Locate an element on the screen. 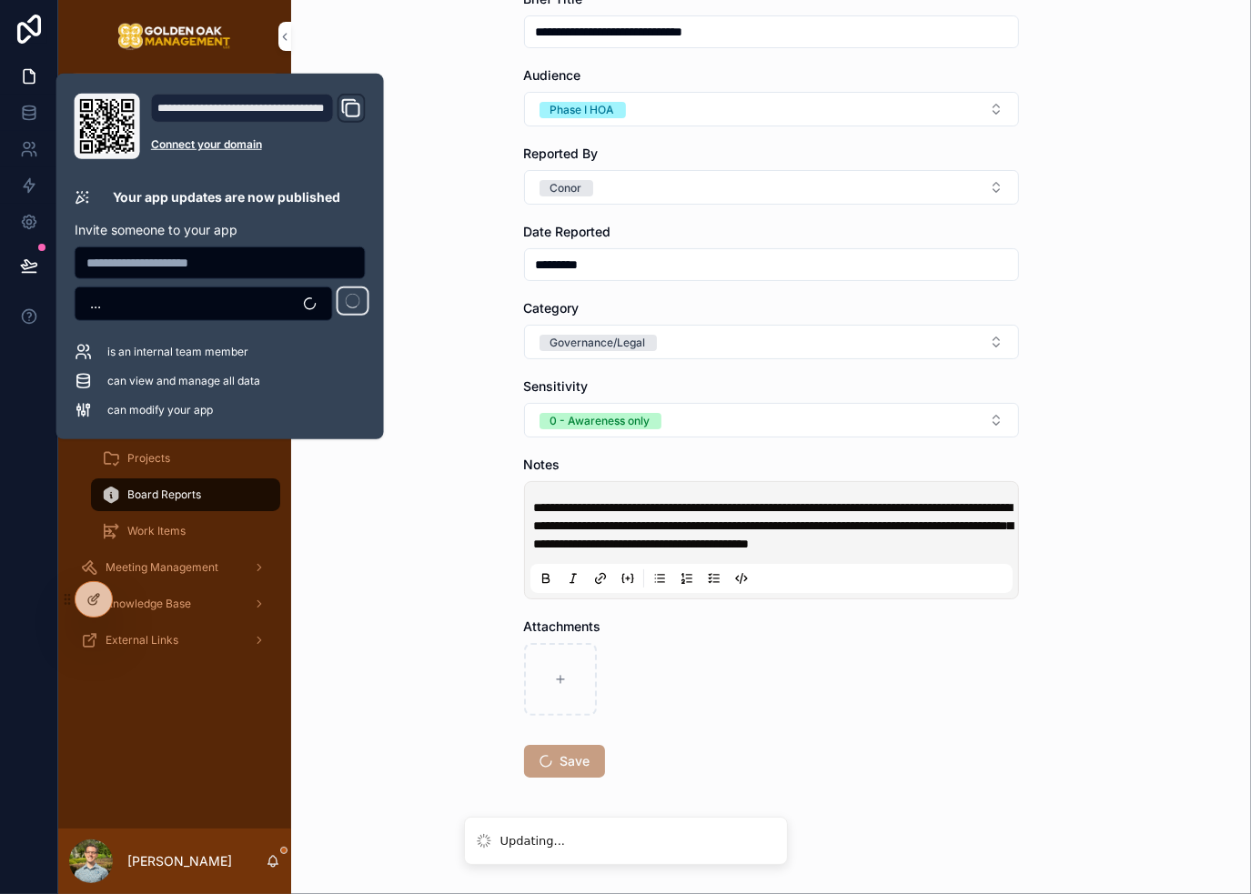 The width and height of the screenshot is (1251, 894). div: Updating... is located at coordinates (533, 841).